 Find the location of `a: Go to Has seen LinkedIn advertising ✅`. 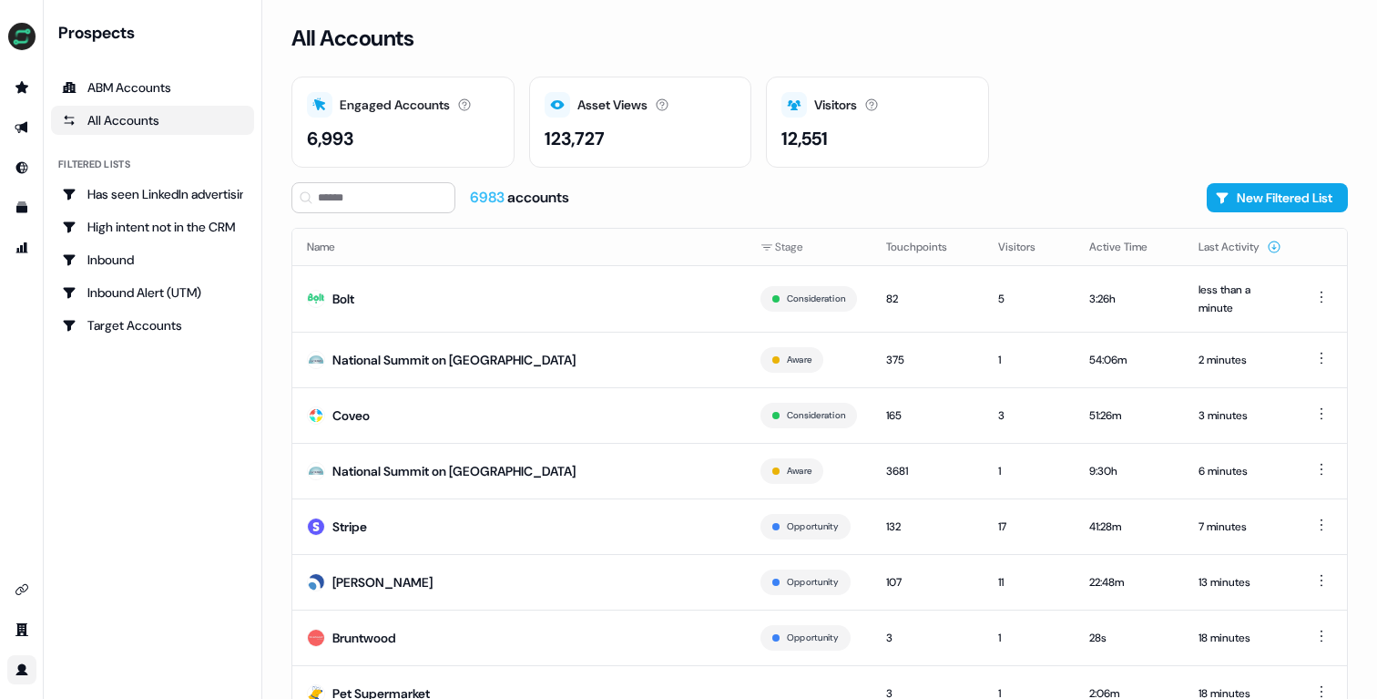

a: Go to Has seen LinkedIn advertising ✅ is located at coordinates (152, 194).